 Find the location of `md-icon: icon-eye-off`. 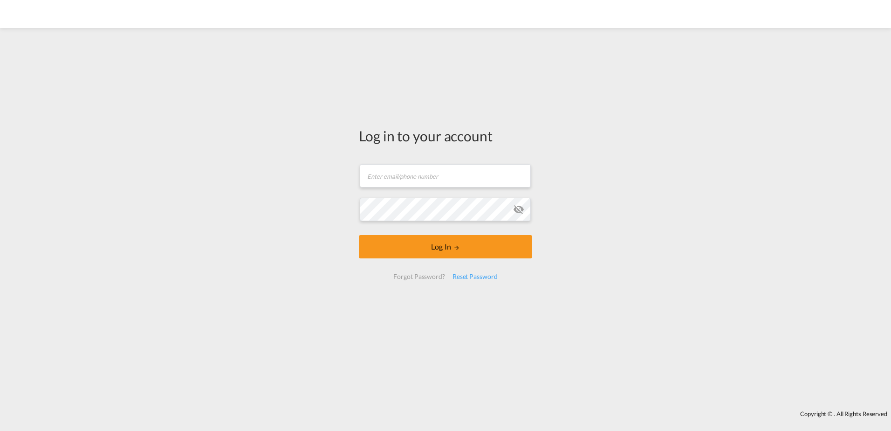

md-icon: icon-eye-off is located at coordinates (519, 209).